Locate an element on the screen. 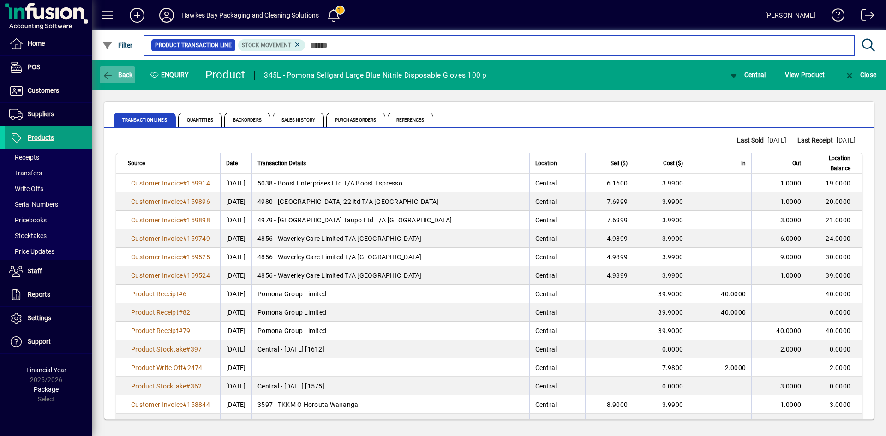 Image resolution: width=886 pixels, height=436 pixels. span: Transaction Details is located at coordinates (282, 163).